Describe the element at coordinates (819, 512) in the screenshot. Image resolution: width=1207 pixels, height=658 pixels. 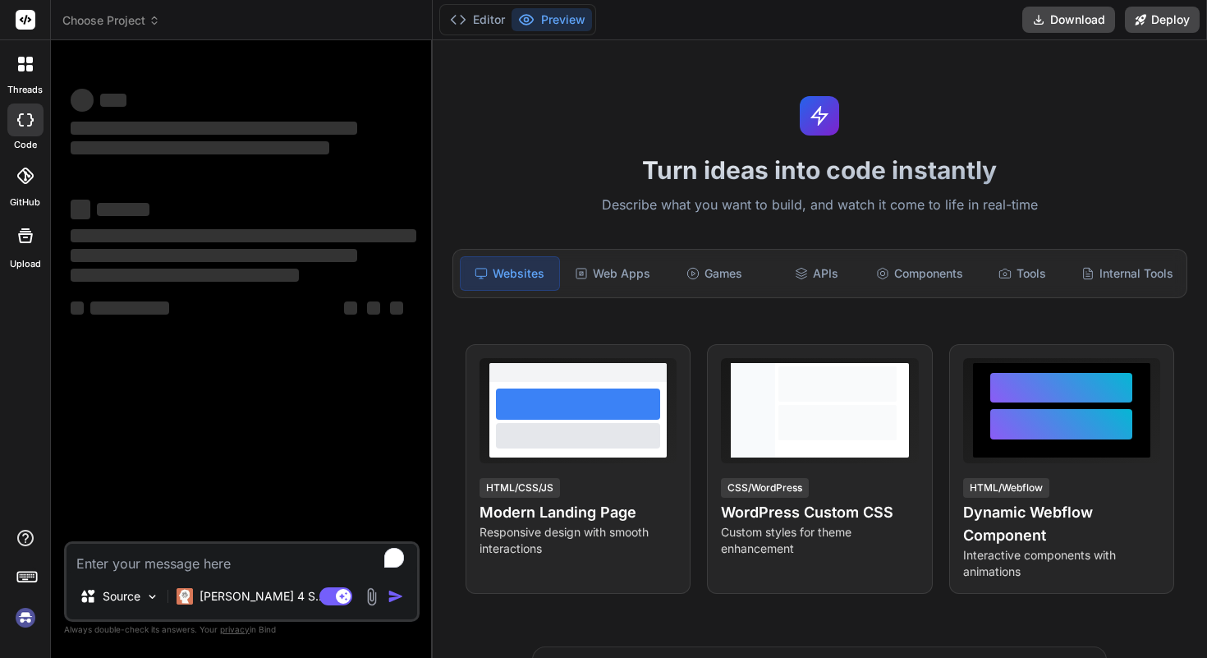
I see `h4: WordPress Custom CSS` at that location.